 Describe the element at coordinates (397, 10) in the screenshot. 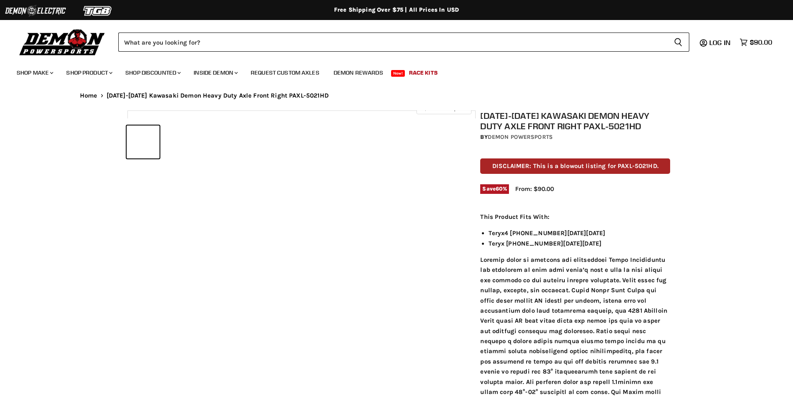

I see `div: Free Shipping Over $75 | All Prices In USD` at that location.